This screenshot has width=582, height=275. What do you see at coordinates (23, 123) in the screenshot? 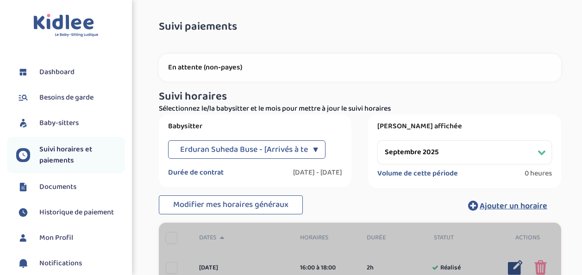
I see `img: babysitters.svg` at bounding box center [23, 123].